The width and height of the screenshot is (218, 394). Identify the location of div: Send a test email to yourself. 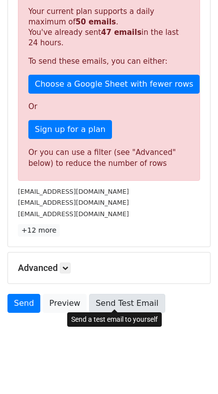
(115, 320).